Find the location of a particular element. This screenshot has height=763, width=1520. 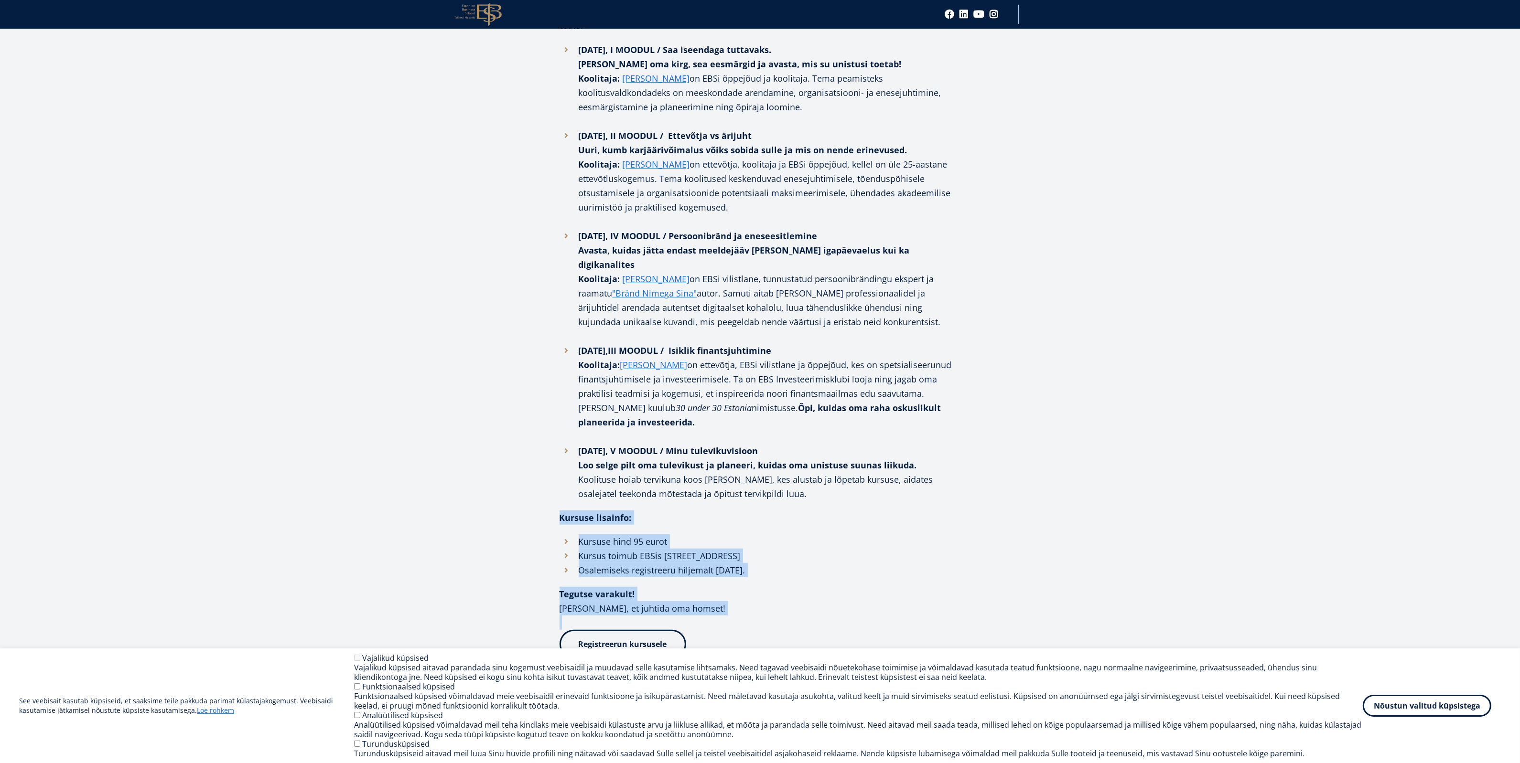

button: Nõustun valitud küpsistega is located at coordinates (1427, 706).